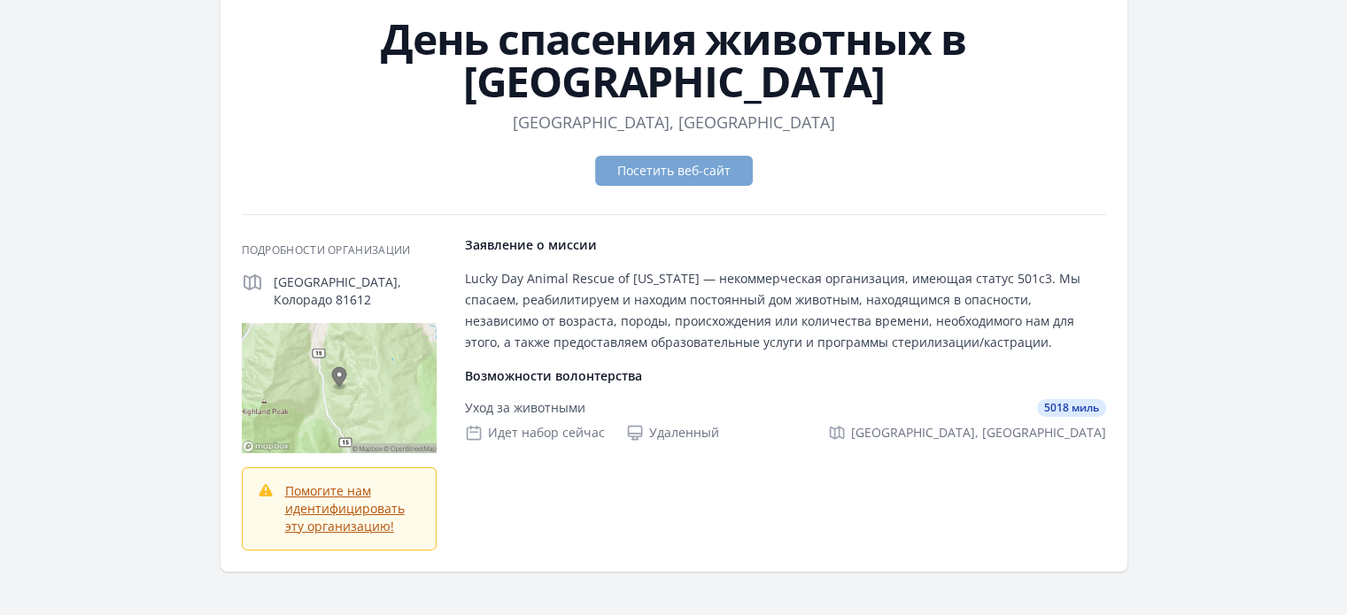  What do you see at coordinates (339, 388) in the screenshot?
I see `img: Карта` at bounding box center [339, 388].